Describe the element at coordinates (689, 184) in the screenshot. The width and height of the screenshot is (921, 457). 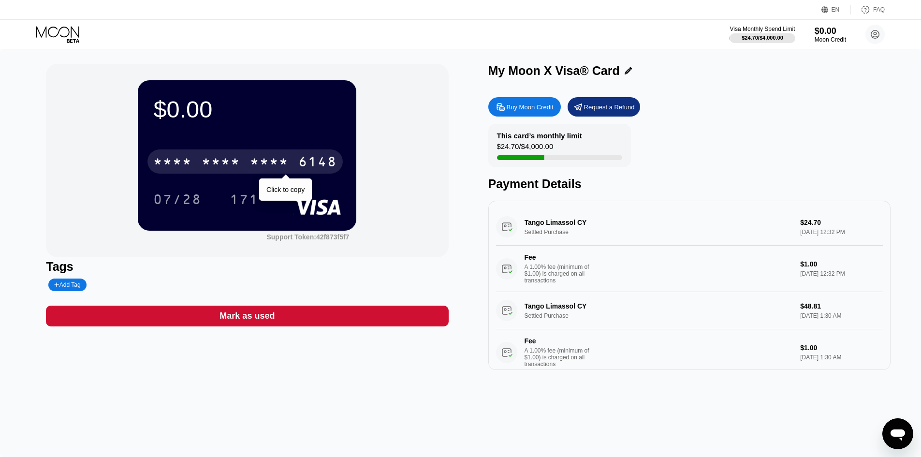
I see `div: Payment Details` at that location.